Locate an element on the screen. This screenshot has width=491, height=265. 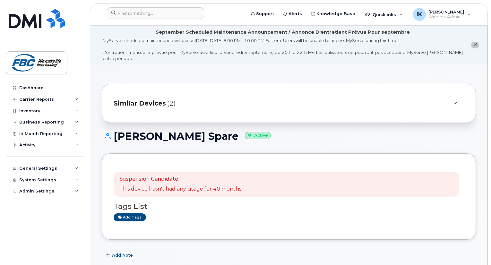
span: Add Note is located at coordinates (122, 255).